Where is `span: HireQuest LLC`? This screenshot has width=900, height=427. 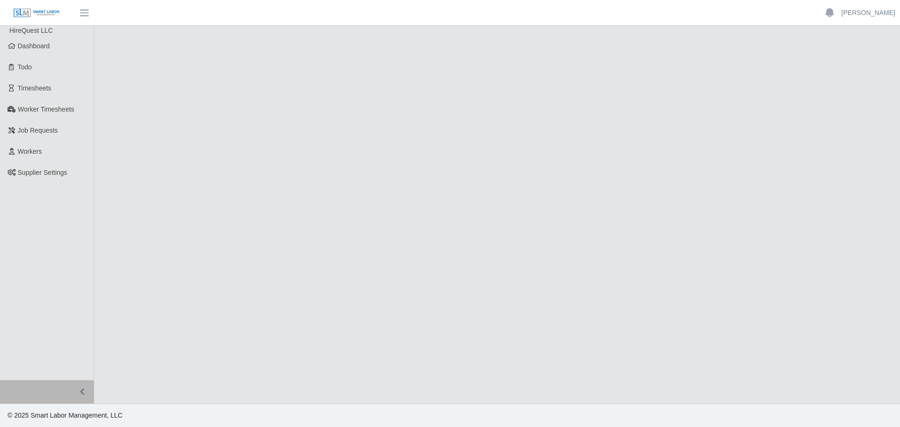 span: HireQuest LLC is located at coordinates (31, 30).